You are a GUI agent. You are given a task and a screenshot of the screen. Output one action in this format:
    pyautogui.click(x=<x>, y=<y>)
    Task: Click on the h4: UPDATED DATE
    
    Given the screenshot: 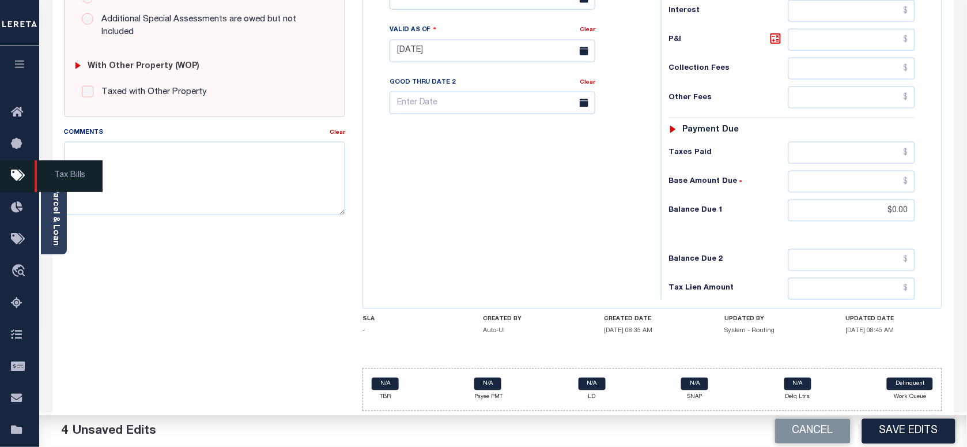 What is the action you would take?
    pyautogui.click(x=895, y=319)
    